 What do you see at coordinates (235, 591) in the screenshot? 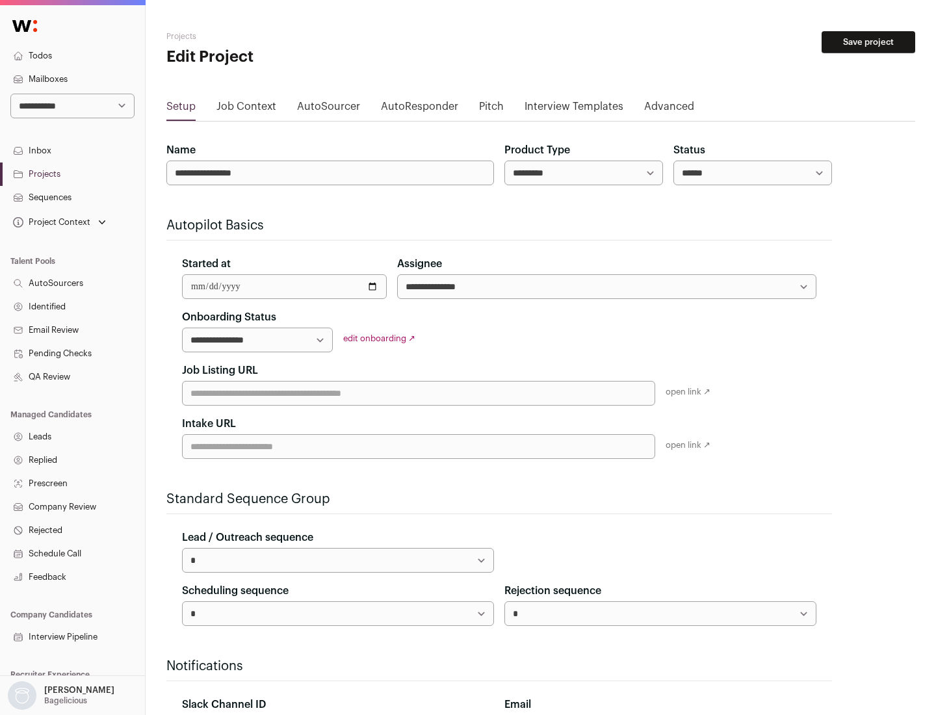
I see `label: Scheduling sequence` at bounding box center [235, 591].